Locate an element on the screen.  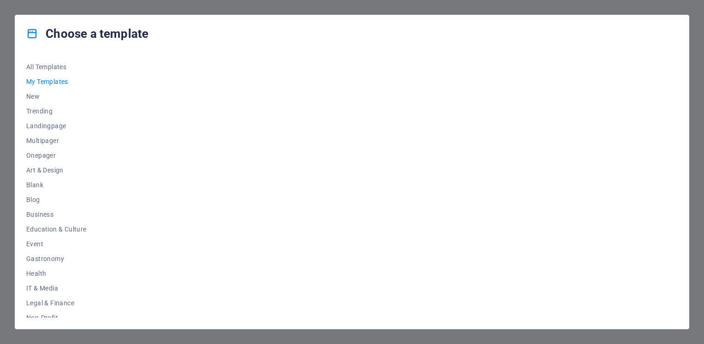
button: Legal & Finance is located at coordinates (56, 303).